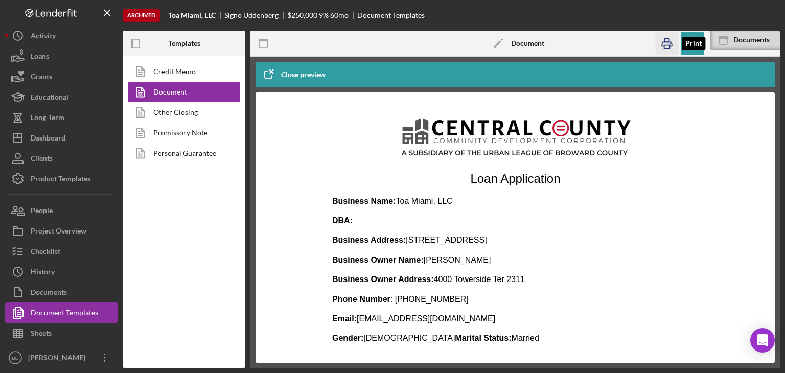 This screenshot has width=785, height=373. What do you see at coordinates (61, 56) in the screenshot?
I see `a: Loans` at bounding box center [61, 56].